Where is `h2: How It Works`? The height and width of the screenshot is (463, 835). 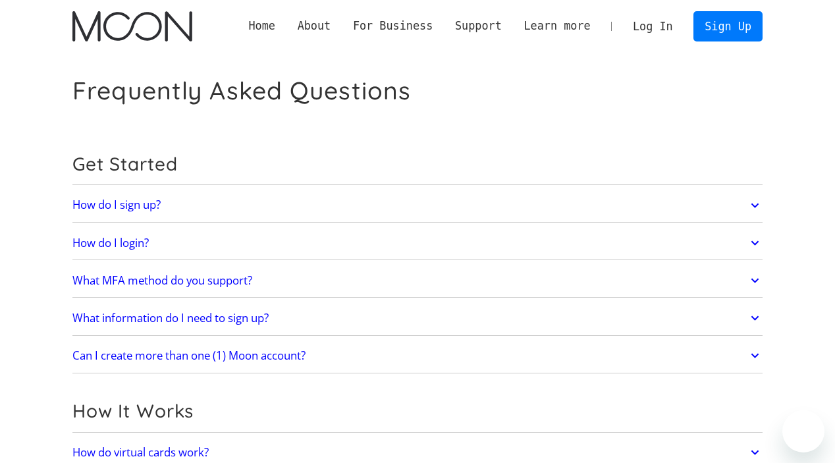 h2: How It Works is located at coordinates (417, 411).